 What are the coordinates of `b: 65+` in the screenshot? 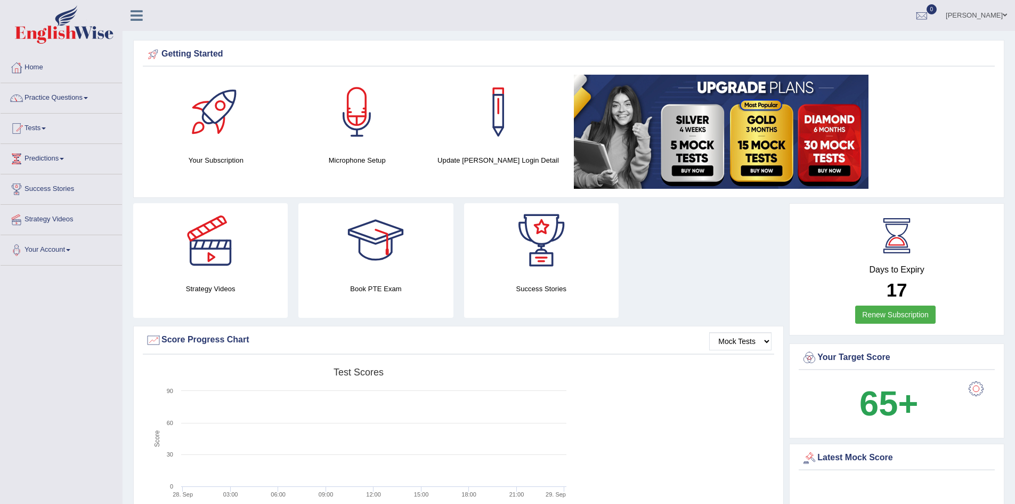 It's located at (889, 403).